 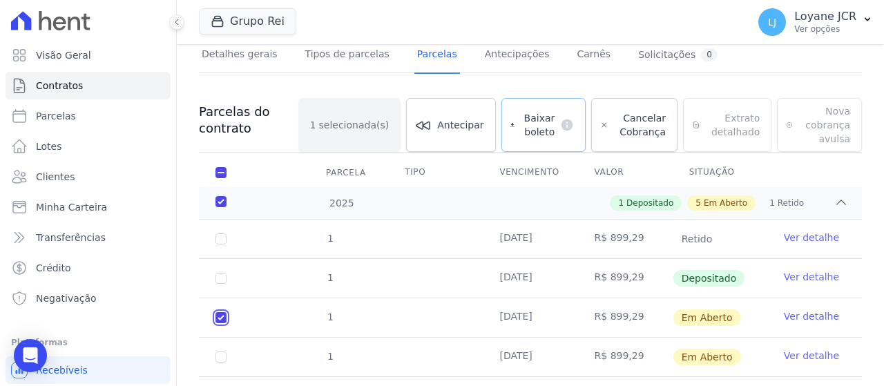 I want to click on a: Contratos, so click(x=88, y=86).